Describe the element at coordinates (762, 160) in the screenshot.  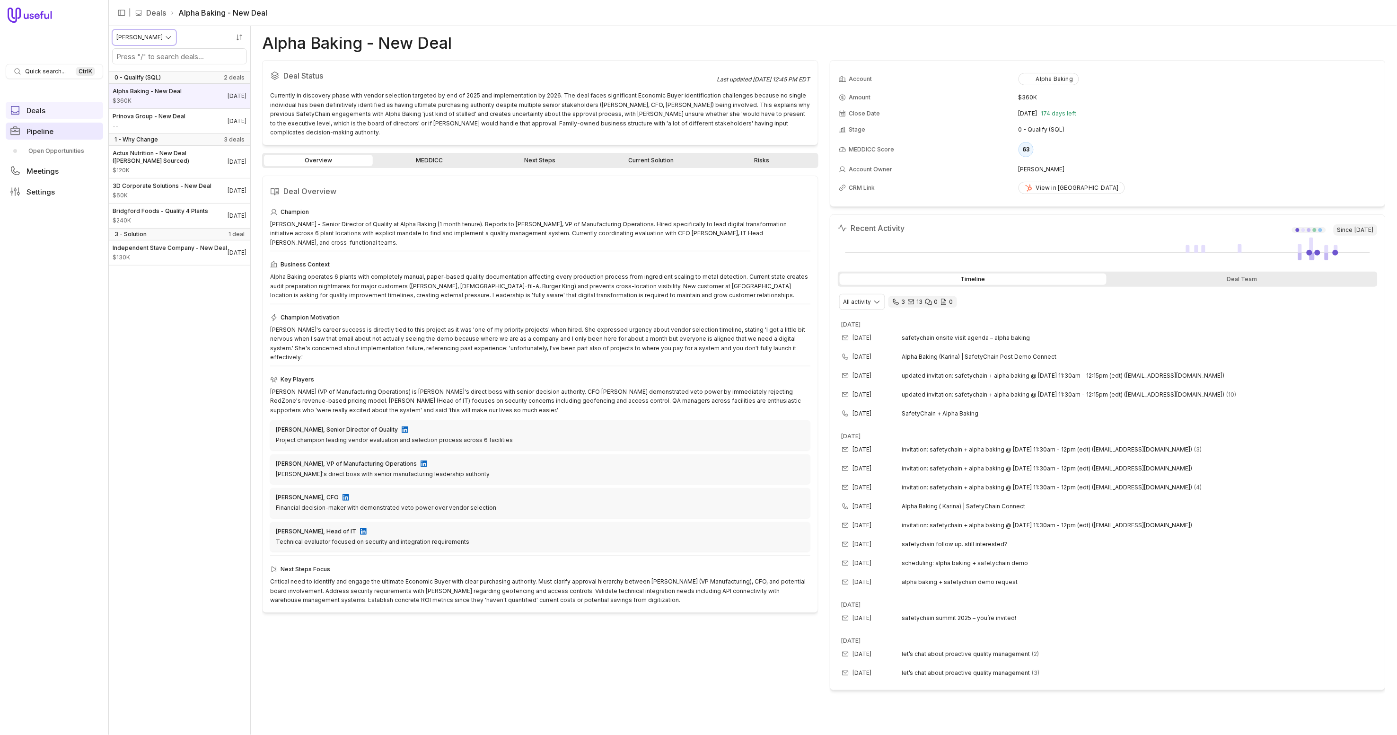
I see `a: Risks` at that location.